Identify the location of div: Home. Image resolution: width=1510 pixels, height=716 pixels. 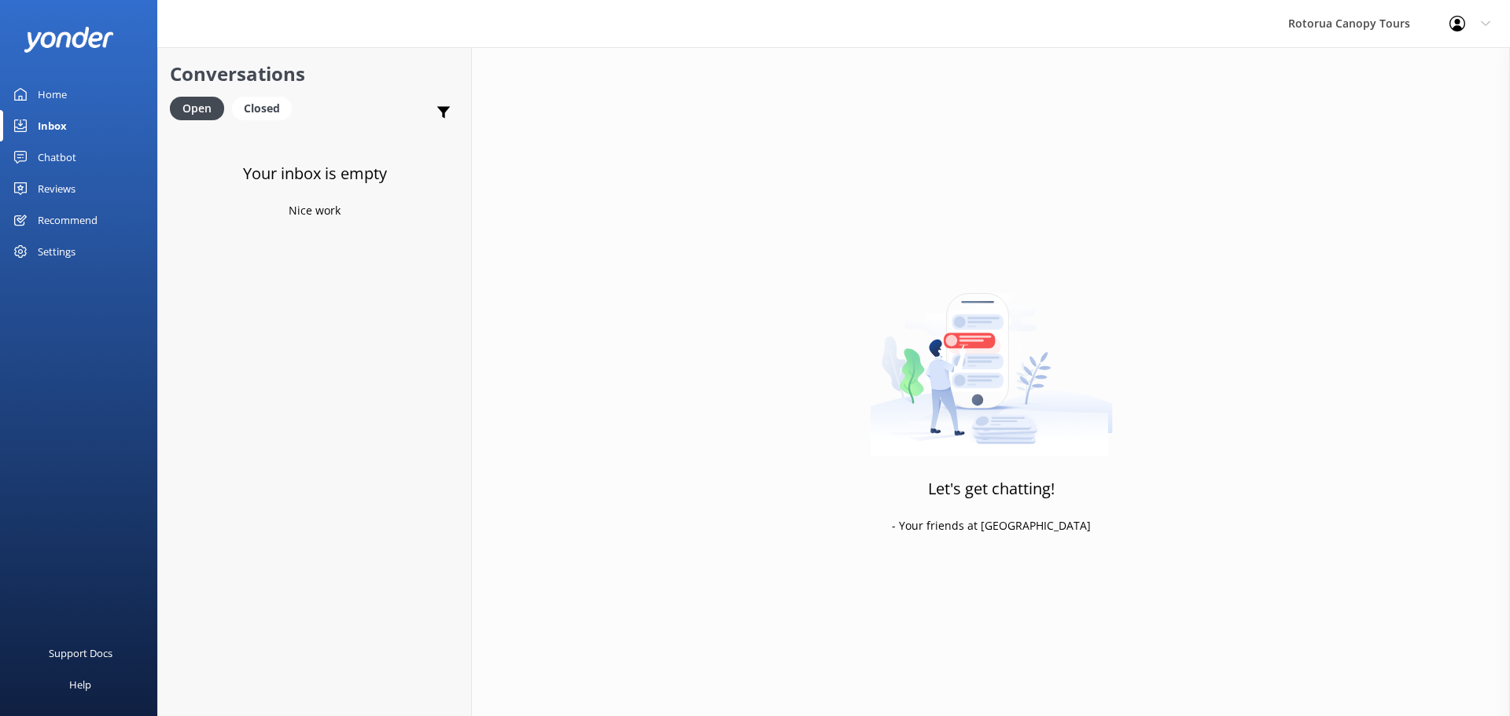
(52, 94).